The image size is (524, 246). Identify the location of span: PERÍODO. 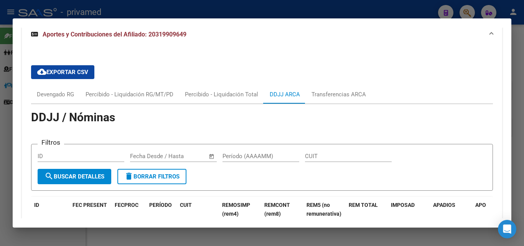
(160, 205).